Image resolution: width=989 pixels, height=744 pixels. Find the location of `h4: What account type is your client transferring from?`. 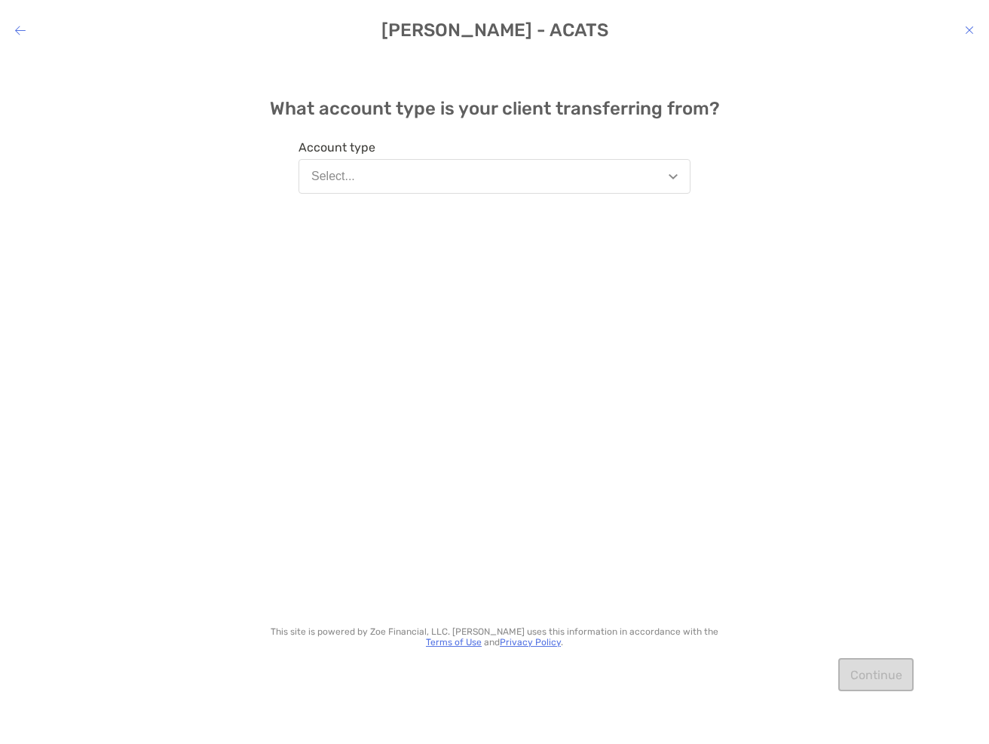

h4: What account type is your client transferring from? is located at coordinates (494, 109).